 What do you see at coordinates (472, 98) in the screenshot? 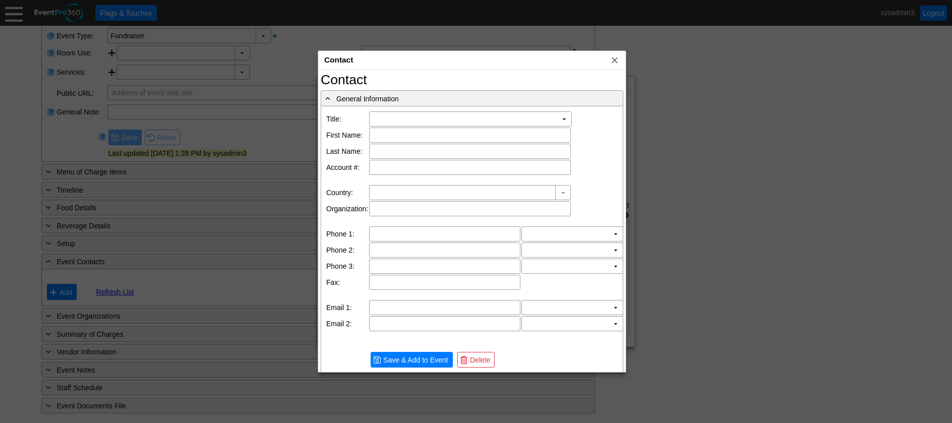
I see `div: General Information` at bounding box center [472, 98].